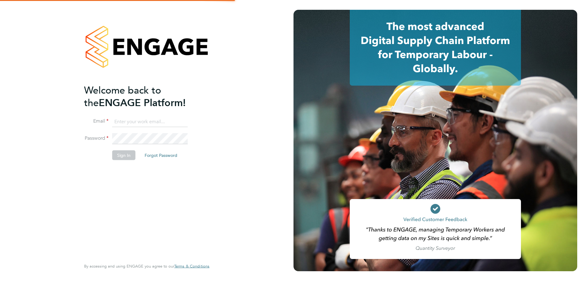  What do you see at coordinates (192, 266) in the screenshot?
I see `span: Terms & Conditions` at bounding box center [192, 266].